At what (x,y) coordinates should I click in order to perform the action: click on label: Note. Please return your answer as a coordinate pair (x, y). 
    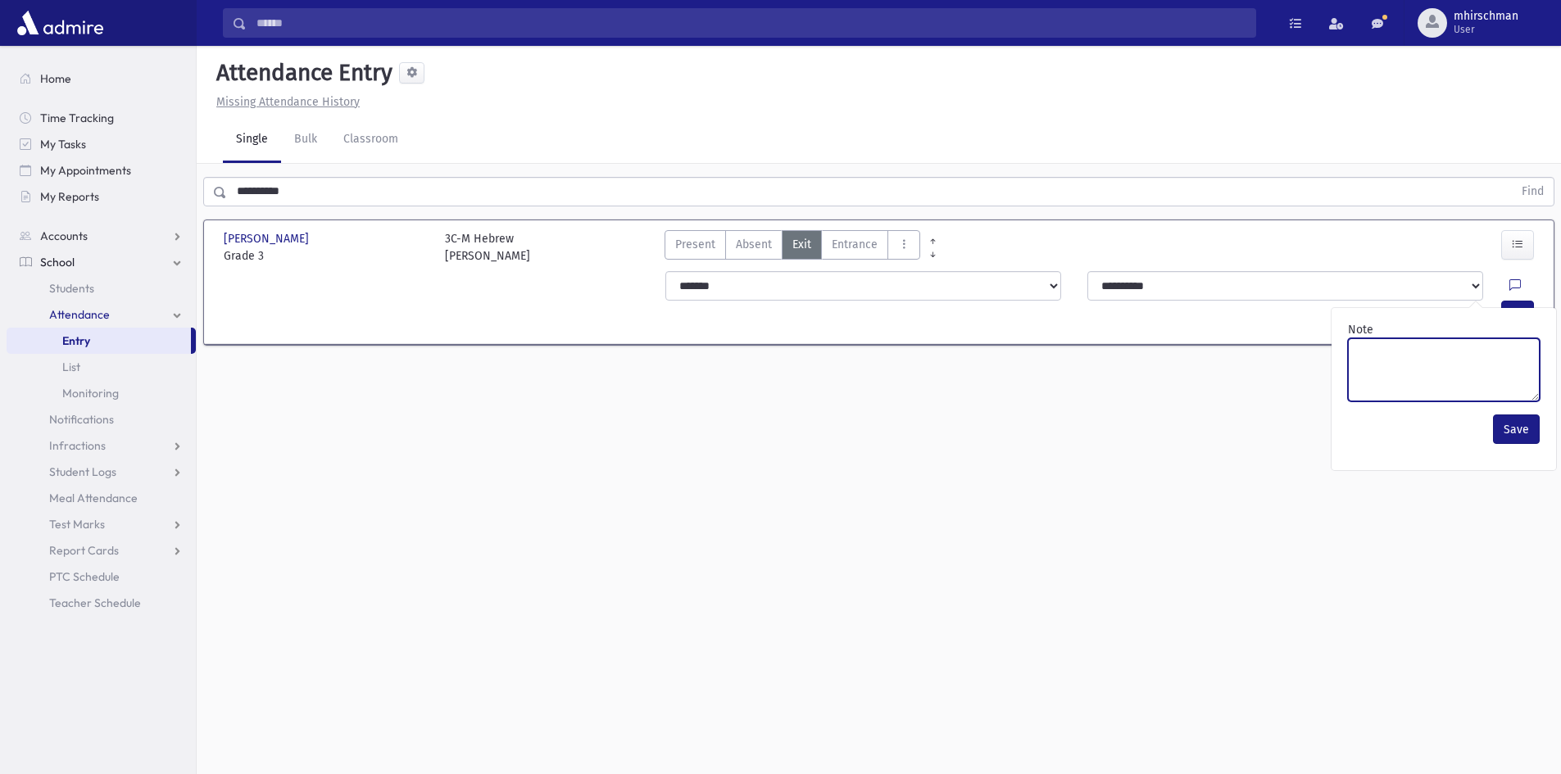
    Looking at the image, I should click on (1360, 329).